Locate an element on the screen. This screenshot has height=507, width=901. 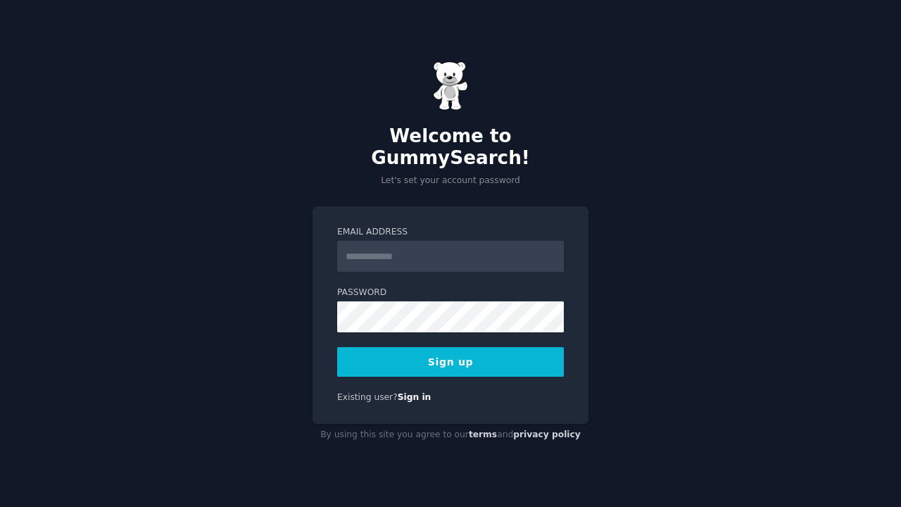
span: Existing user? is located at coordinates (368, 397).